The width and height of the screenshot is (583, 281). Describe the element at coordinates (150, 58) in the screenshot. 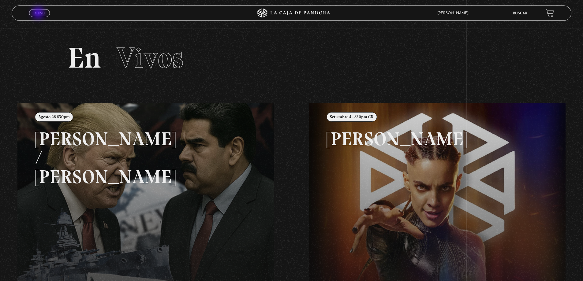

I see `span: Vivos` at that location.